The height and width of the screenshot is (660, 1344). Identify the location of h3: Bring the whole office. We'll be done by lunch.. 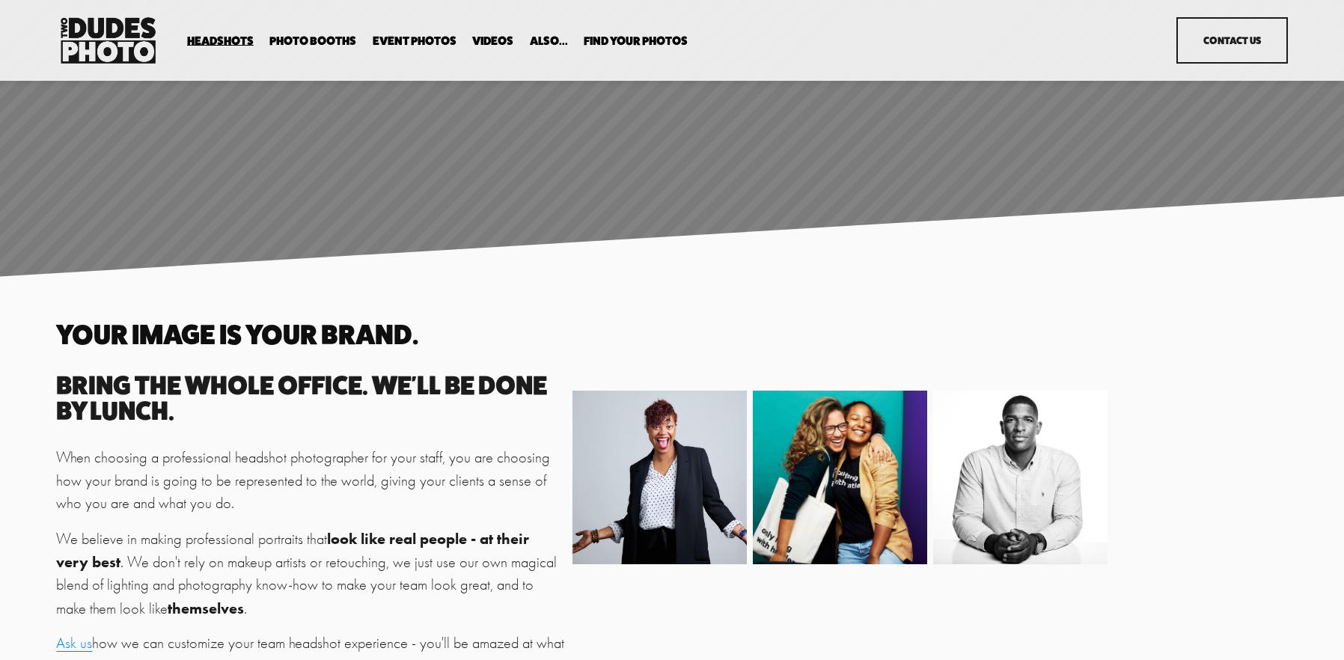
(310, 397).